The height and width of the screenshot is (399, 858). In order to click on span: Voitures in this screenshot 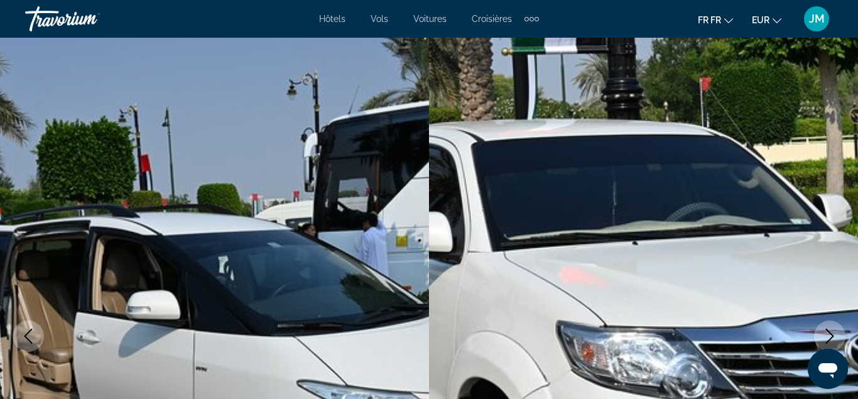, I will do `click(430, 19)`.